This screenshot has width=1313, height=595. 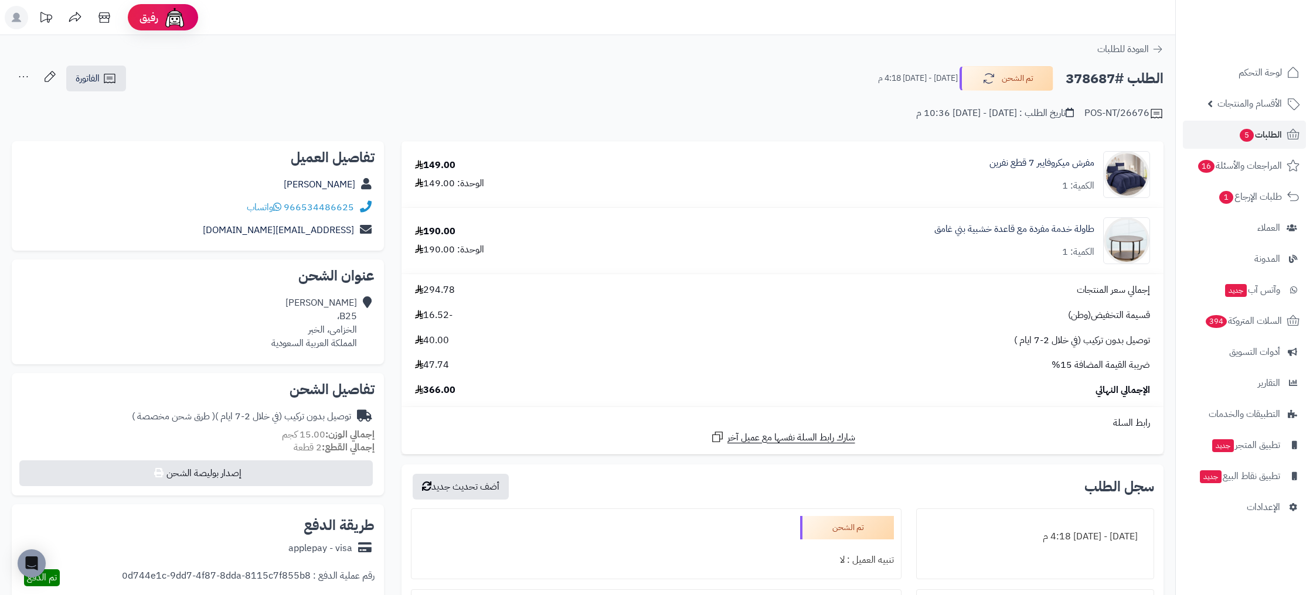 What do you see at coordinates (782, 437) in the screenshot?
I see `a: شارك رابط السلة نفسها مع عميل آخر` at bounding box center [782, 437].